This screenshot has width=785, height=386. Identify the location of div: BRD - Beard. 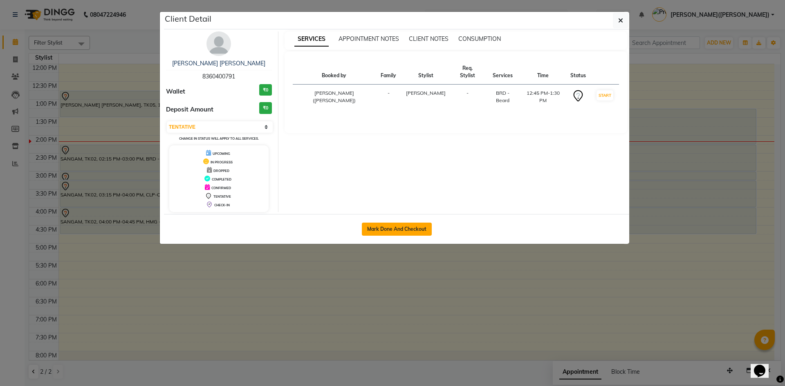
(503, 97).